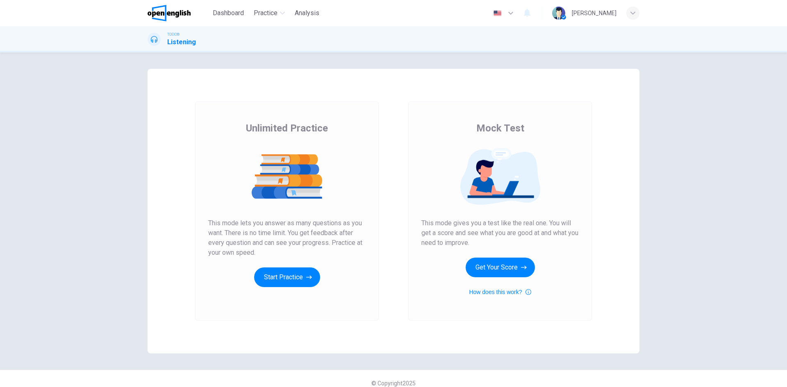 The height and width of the screenshot is (387, 787). What do you see at coordinates (287, 128) in the screenshot?
I see `span: Unlimited Practice` at bounding box center [287, 128].